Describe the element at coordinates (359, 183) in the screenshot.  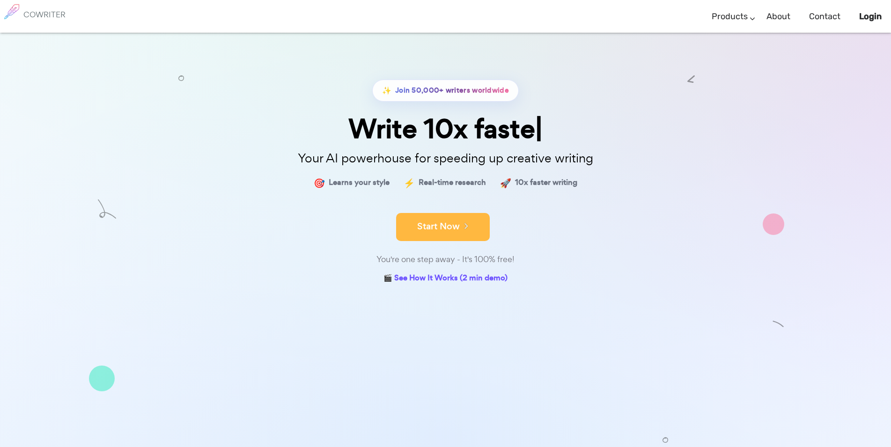
I see `span: Learns your style` at that location.